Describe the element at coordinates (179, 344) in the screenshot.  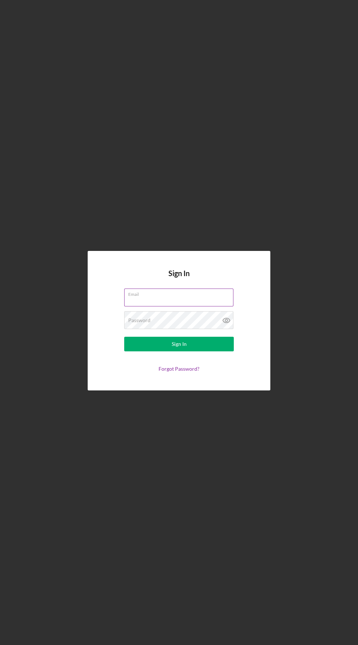
I see `button: Sign In` at that location.